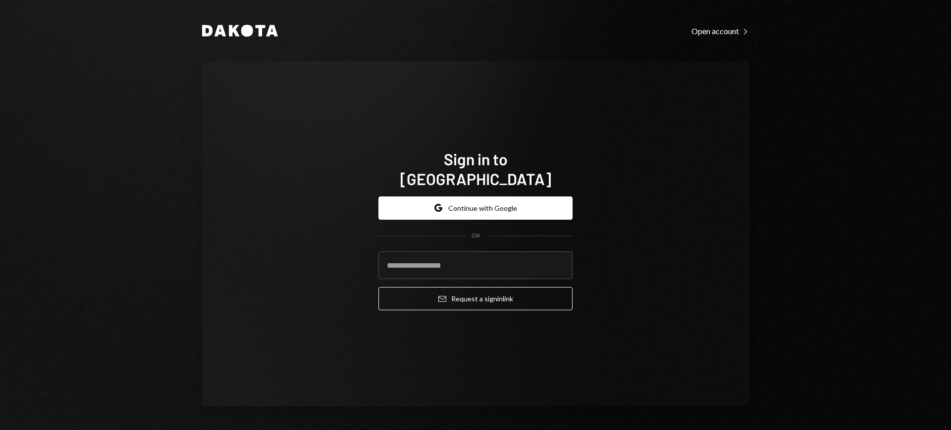 This screenshot has width=951, height=430. Describe the element at coordinates (475, 236) in the screenshot. I see `div: OR` at that location.